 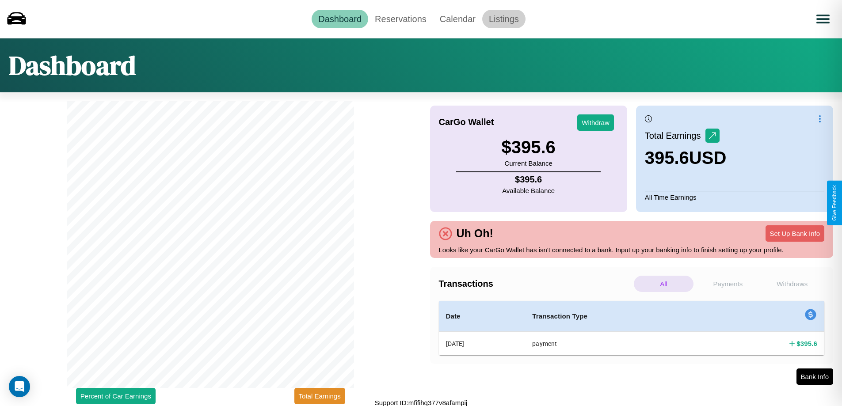 What do you see at coordinates (504, 19) in the screenshot?
I see `a: Listings` at bounding box center [504, 19].